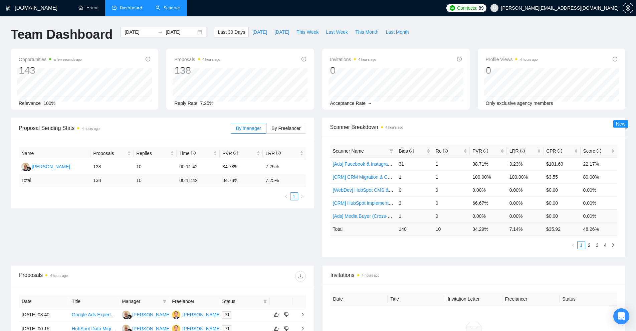 The width and height of the screenshot is (636, 331). I want to click on span: Status, so click(241, 301).